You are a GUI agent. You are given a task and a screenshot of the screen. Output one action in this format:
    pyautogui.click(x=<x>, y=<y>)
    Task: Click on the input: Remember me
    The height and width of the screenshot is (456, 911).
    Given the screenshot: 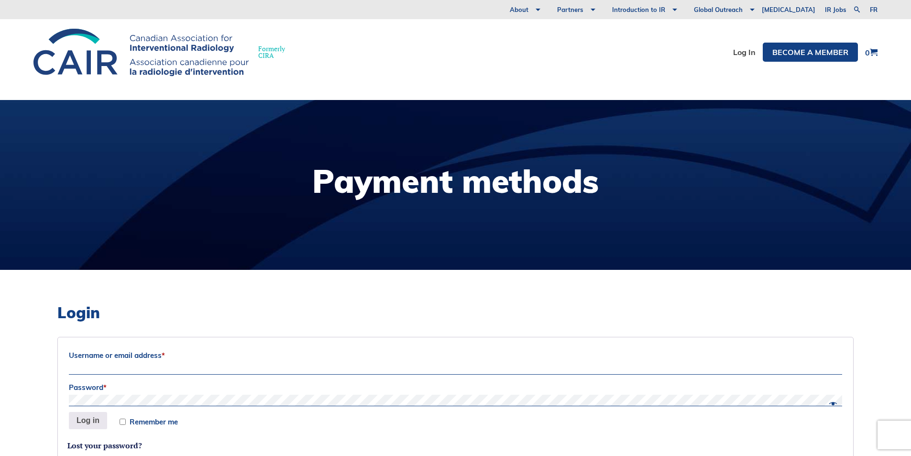 What is the action you would take?
    pyautogui.click(x=122, y=421)
    